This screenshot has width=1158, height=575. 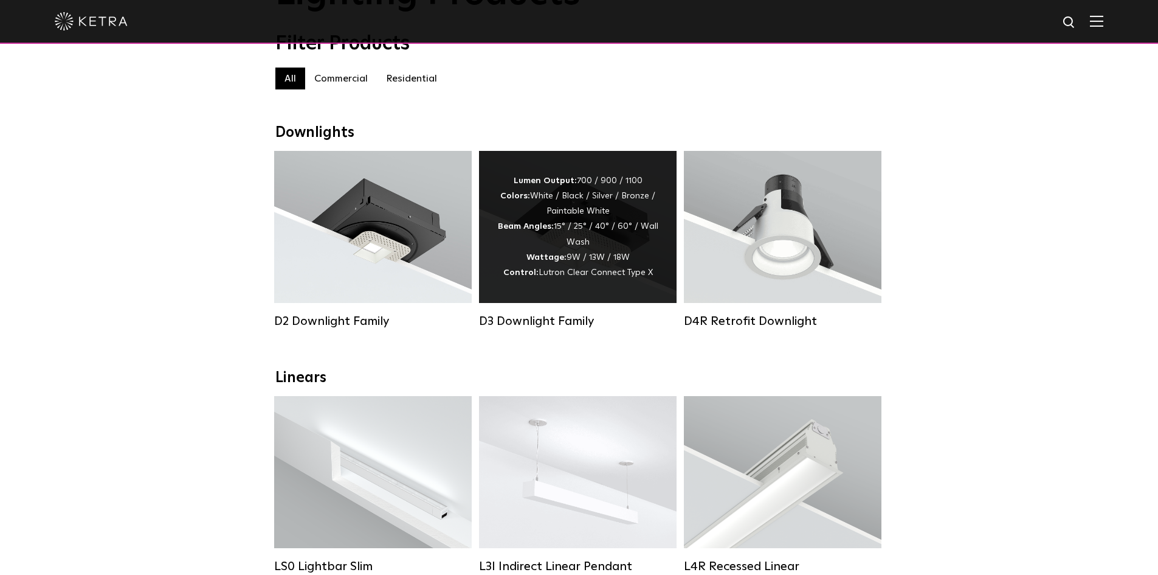 What do you see at coordinates (579, 378) in the screenshot?
I see `div: Linears` at bounding box center [579, 378].